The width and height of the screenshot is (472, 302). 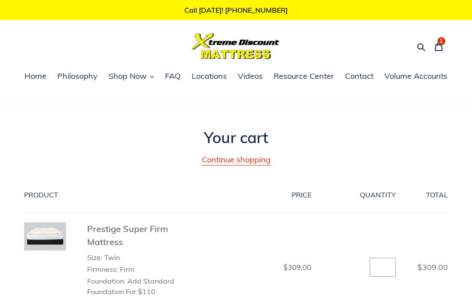 I want to click on span: Home, so click(x=35, y=76).